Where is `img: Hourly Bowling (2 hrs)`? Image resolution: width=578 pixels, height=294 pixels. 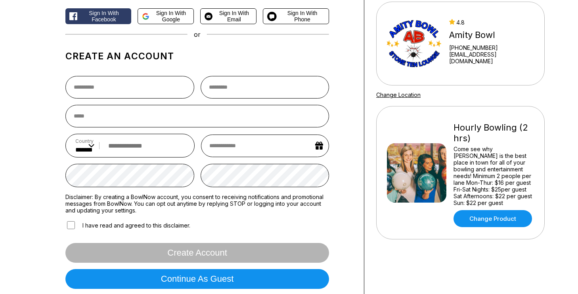 img: Hourly Bowling (2 hrs) is located at coordinates (417, 173).